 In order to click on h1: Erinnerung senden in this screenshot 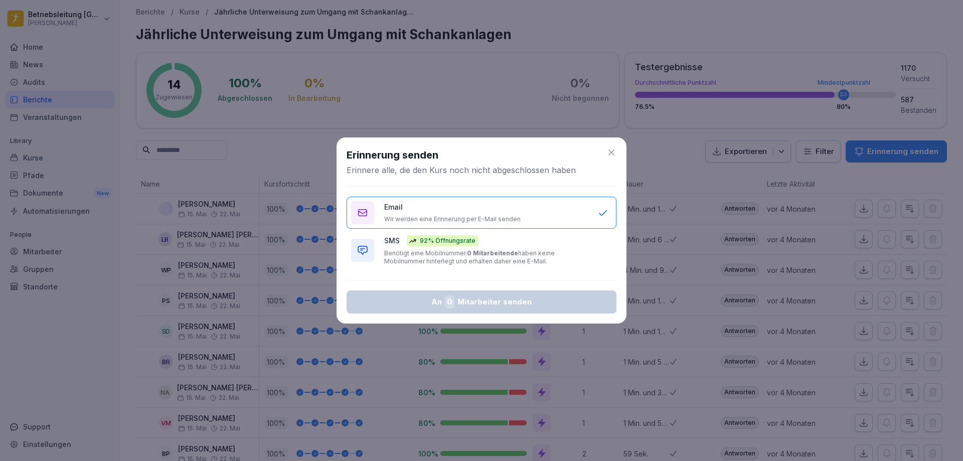, I will do `click(392, 155)`.